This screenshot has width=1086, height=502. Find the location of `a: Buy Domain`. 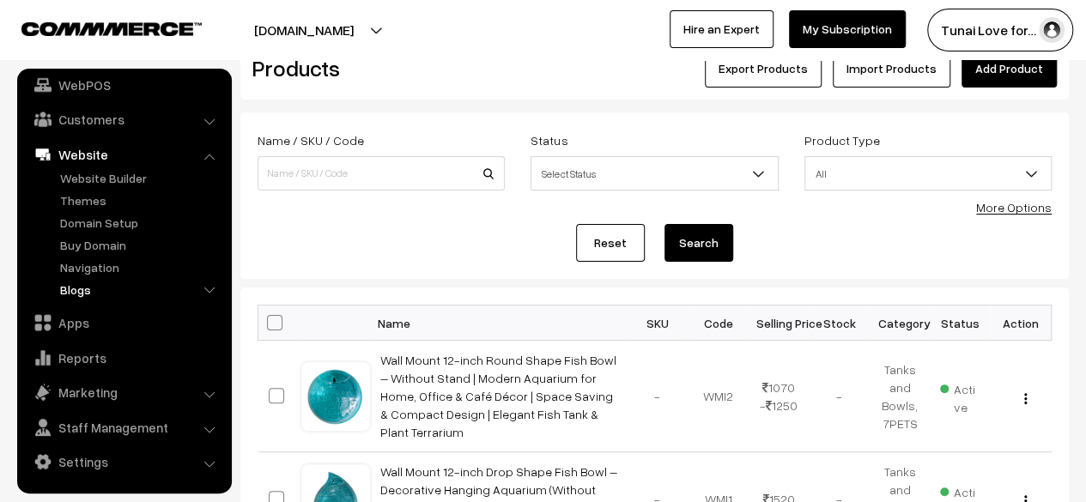

a: Buy Domain is located at coordinates (141, 245).